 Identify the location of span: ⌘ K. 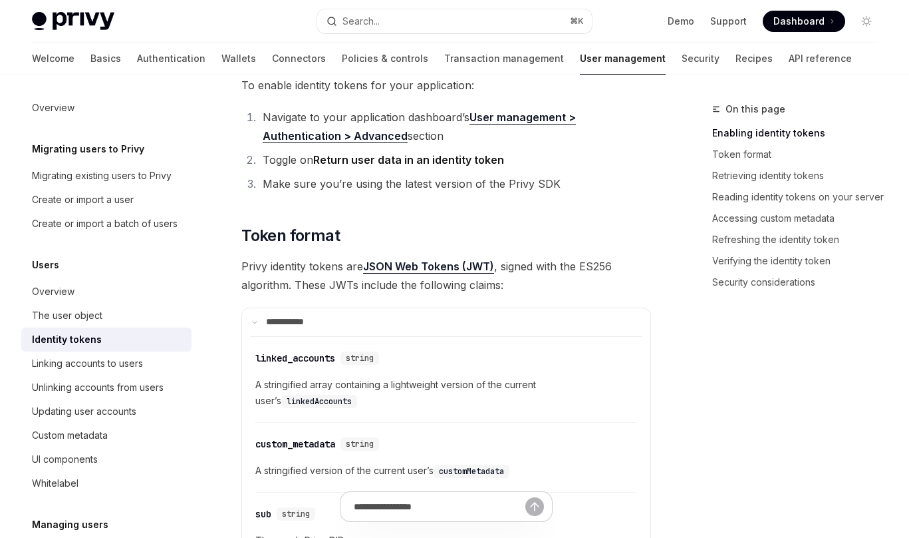
(577, 21).